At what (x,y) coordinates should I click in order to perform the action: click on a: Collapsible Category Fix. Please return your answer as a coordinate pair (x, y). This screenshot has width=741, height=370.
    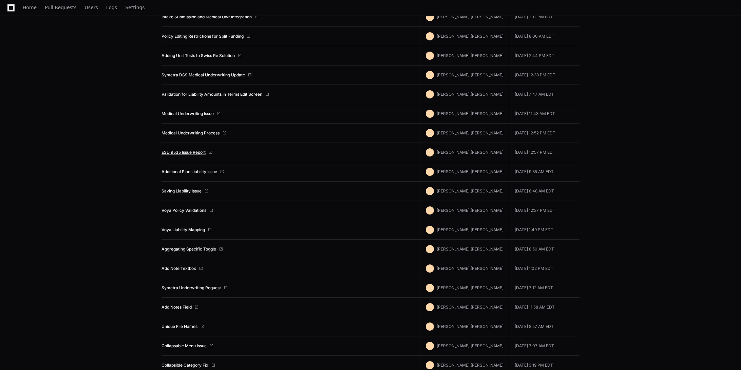
    Looking at the image, I should click on (185, 365).